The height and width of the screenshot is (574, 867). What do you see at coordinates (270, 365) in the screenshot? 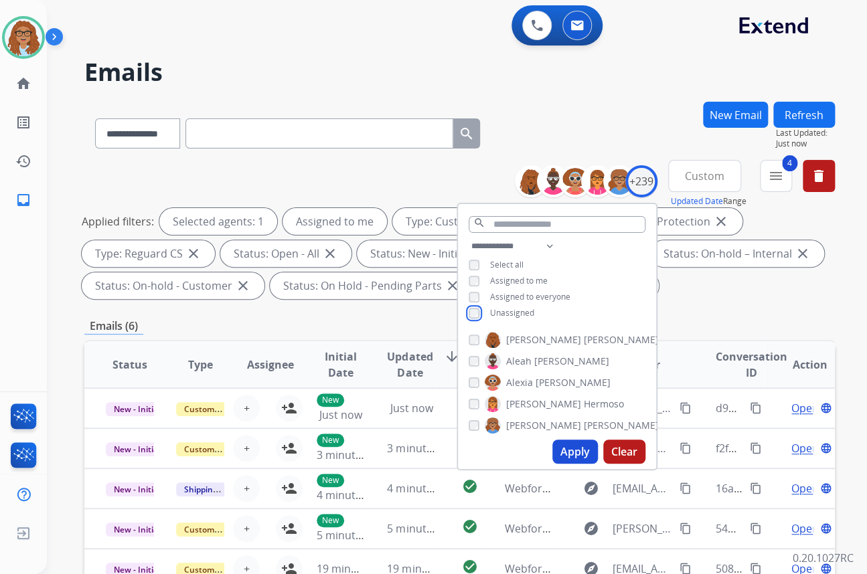
I see `span: Assignee` at bounding box center [270, 365].